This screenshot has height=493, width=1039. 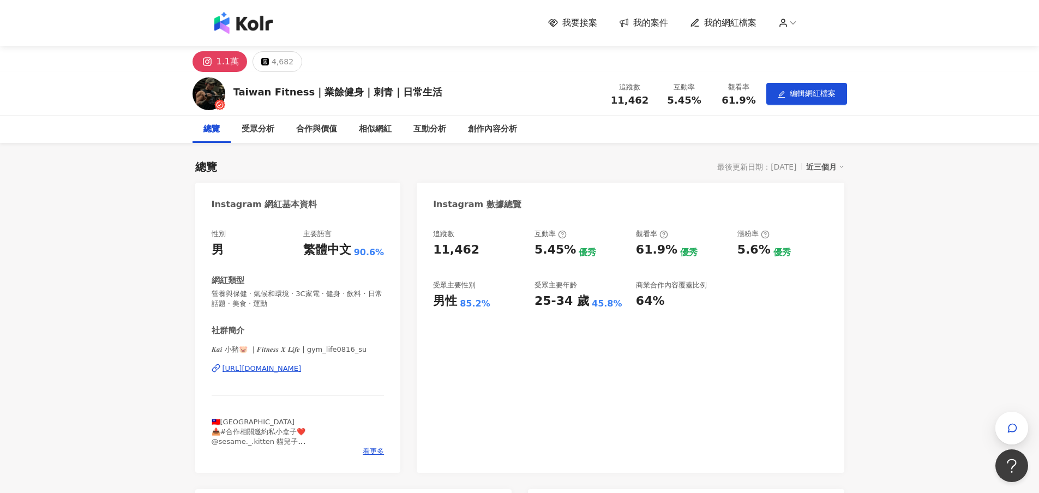 What do you see at coordinates (298, 299) in the screenshot?
I see `span: 營養與保健 · 氣候和環境 · 3C家電 · 健身 · 飲料 · 日常話題 · 美食 · 運動` at bounding box center [298, 299].